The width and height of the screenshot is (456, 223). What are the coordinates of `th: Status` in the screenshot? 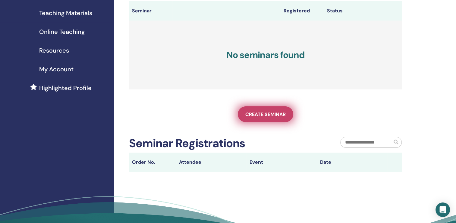 It's located at (356, 11).